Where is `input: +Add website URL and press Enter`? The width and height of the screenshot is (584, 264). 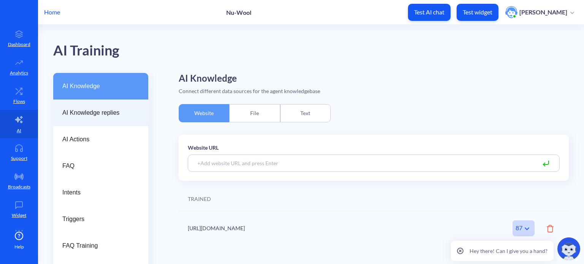
input: +Add website URL and press Enter is located at coordinates (374, 163).